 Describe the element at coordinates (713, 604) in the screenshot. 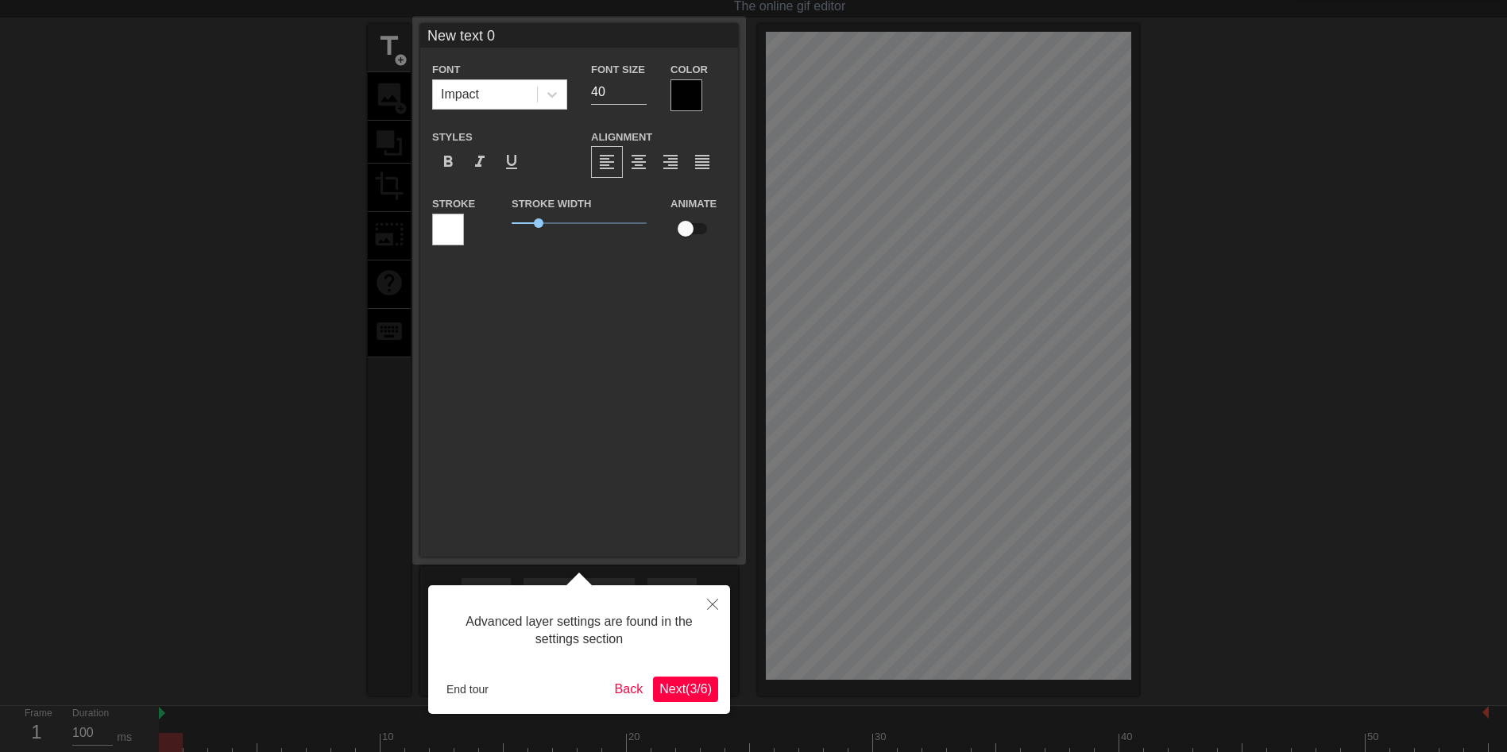

I see `button: Close` at that location.